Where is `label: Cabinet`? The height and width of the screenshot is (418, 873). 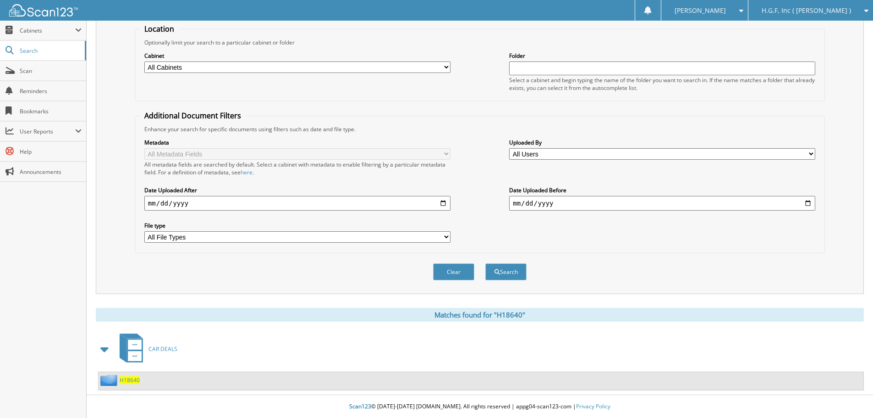 label: Cabinet is located at coordinates (298, 55).